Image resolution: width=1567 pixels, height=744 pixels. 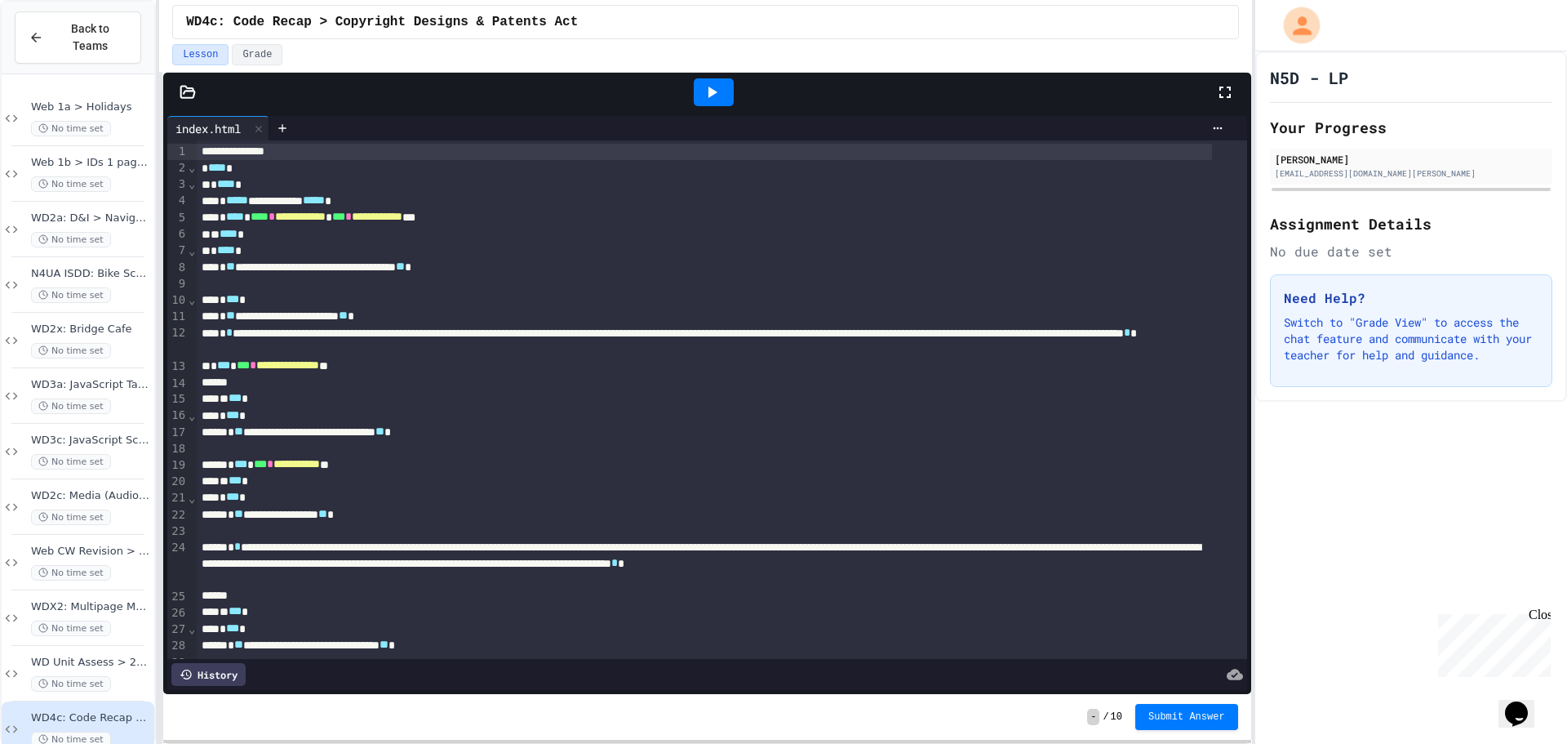 What do you see at coordinates (91, 495) in the screenshot?
I see `span: WD2c: Media (Audio and Video)` at bounding box center [91, 495].